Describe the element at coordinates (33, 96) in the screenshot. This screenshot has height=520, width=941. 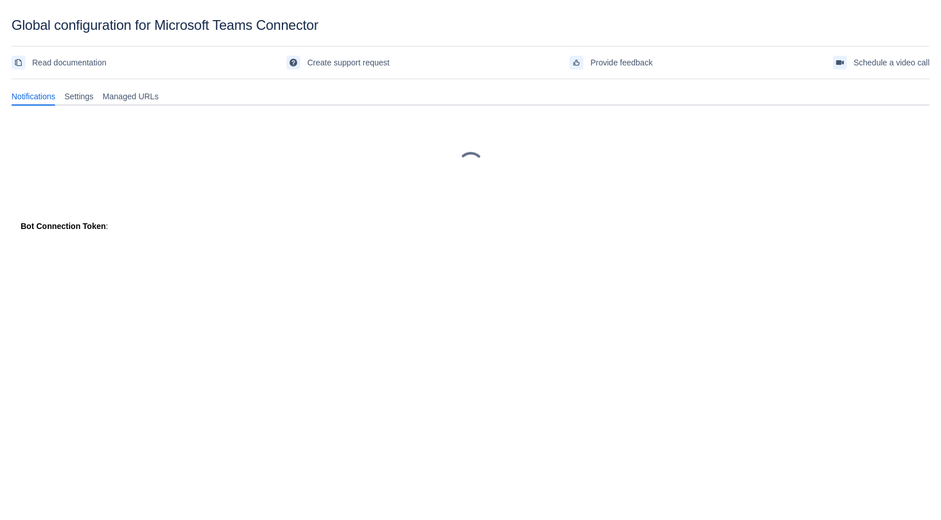
I see `span: Notifications` at that location.